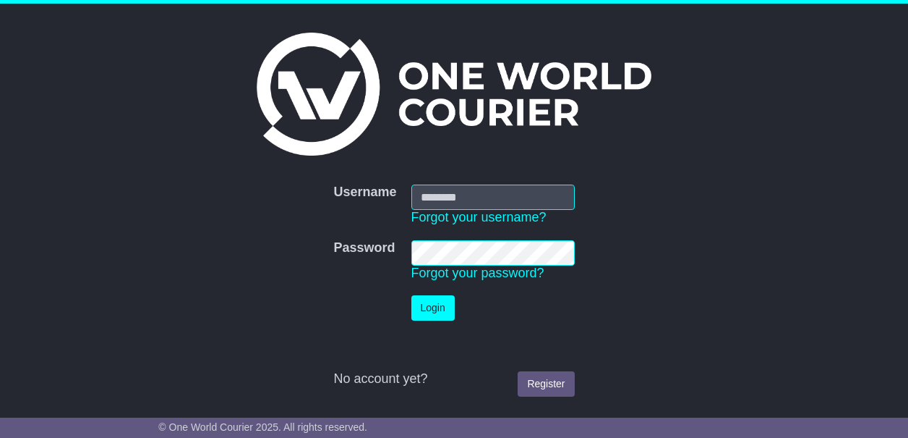  Describe the element at coordinates (454, 94) in the screenshot. I see `img: One World` at that location.